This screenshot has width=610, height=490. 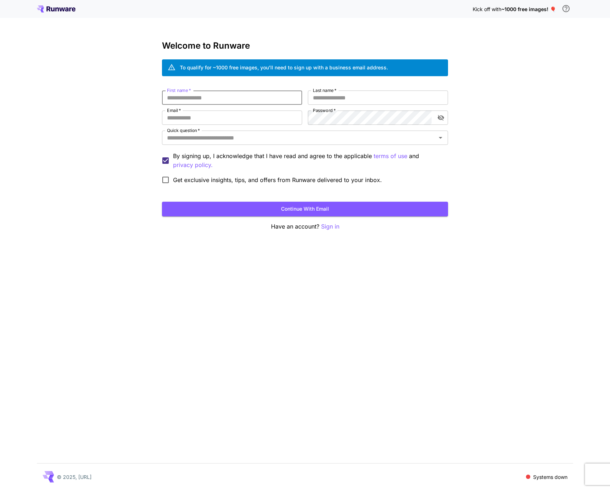 I want to click on p: Sign in, so click(x=330, y=226).